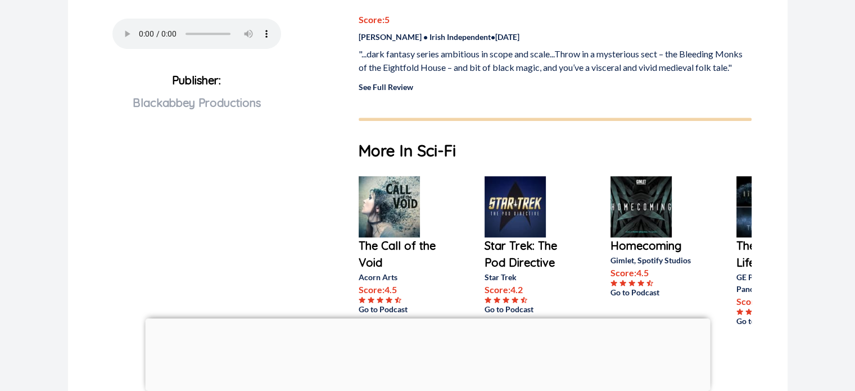 This screenshot has height=391, width=855. I want to click on img: The Message & LifeAfter, so click(767, 206).